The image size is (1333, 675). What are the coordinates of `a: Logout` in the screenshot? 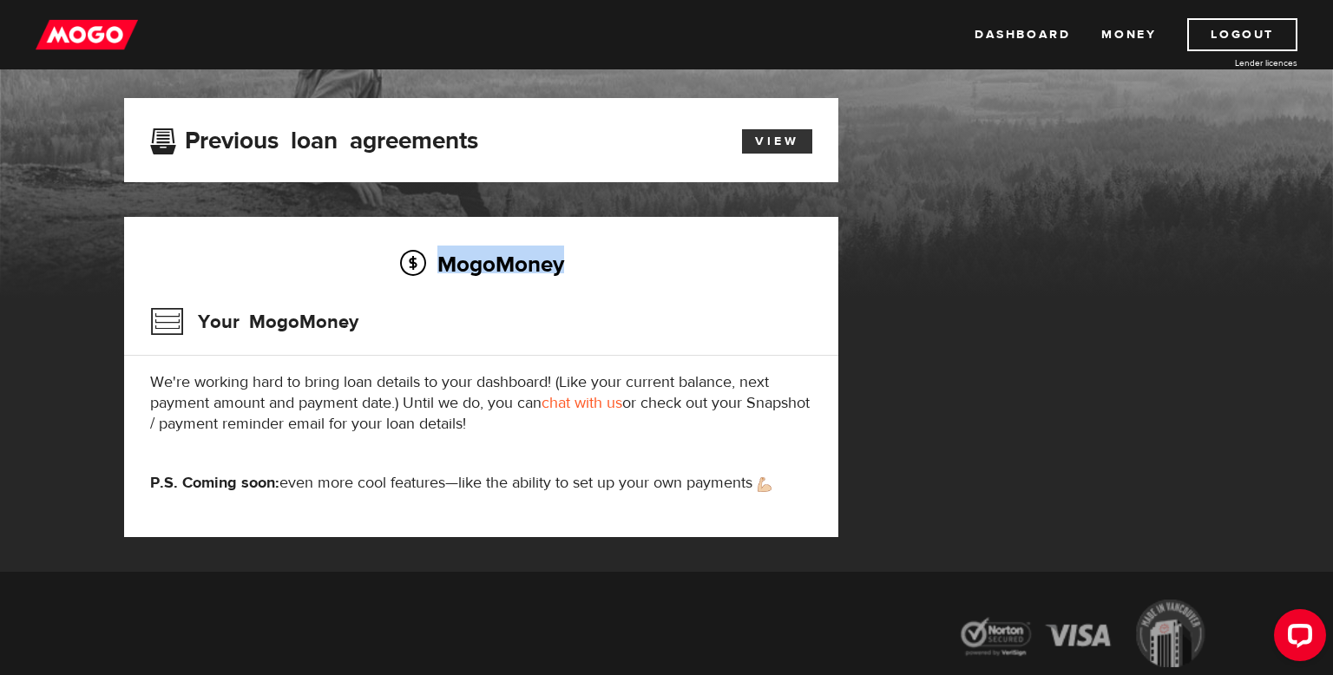 It's located at (1242, 35).